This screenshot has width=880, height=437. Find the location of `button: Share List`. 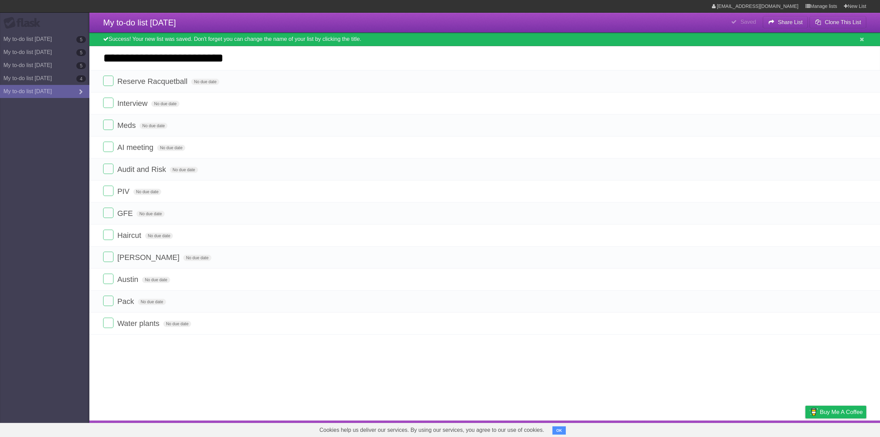

button: Share List is located at coordinates (786, 22).